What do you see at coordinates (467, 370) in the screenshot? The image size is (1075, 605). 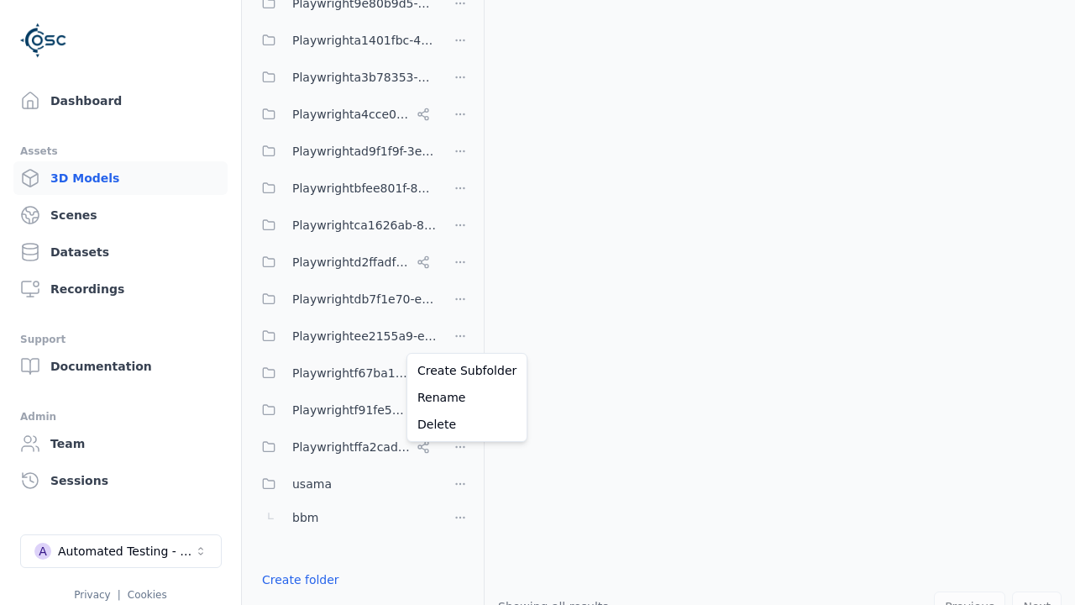 I see `div: Create Subfolder` at bounding box center [467, 370].